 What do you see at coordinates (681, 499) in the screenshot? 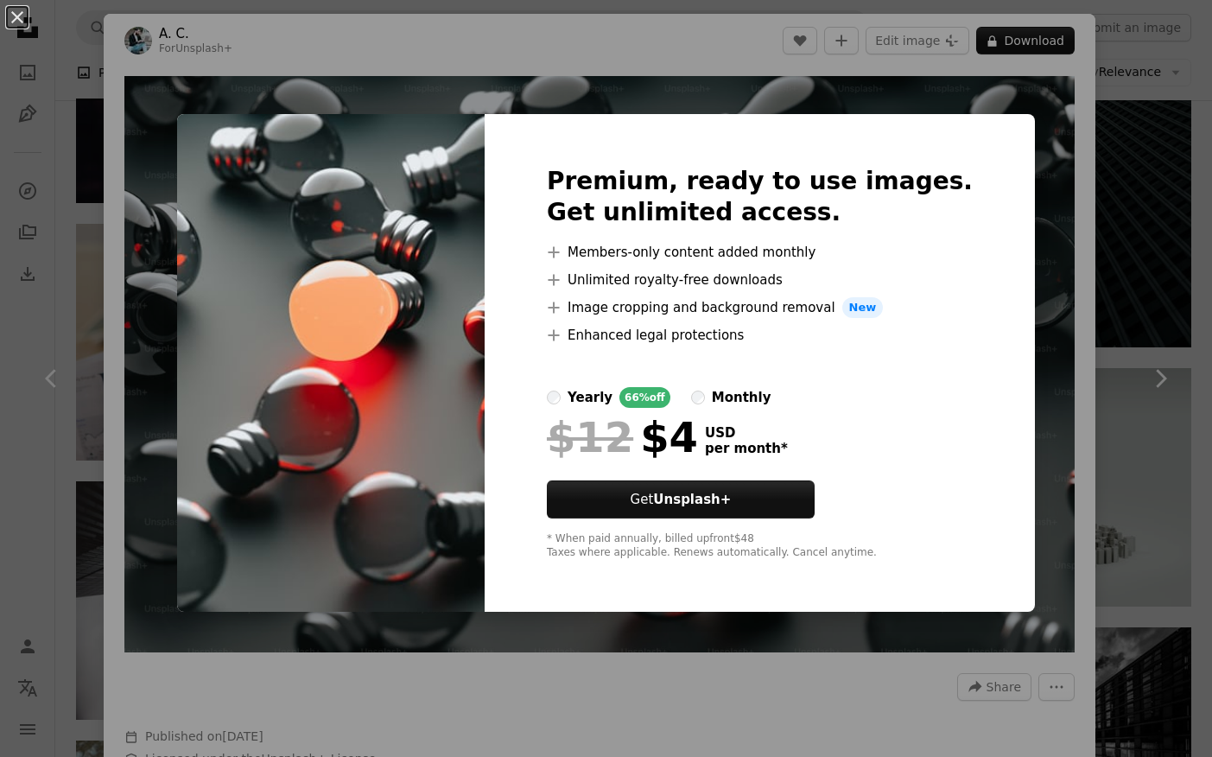
I see `button: GetUnsplash+` at bounding box center [681, 499].